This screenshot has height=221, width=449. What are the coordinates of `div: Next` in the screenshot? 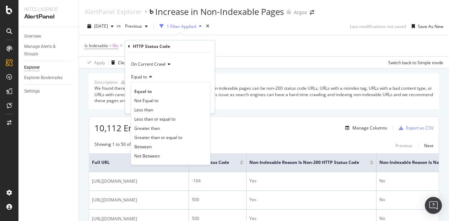 It's located at (429, 146).